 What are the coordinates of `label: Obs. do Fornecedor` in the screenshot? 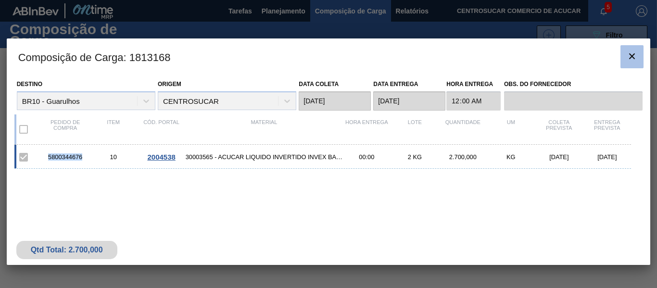 It's located at (573, 84).